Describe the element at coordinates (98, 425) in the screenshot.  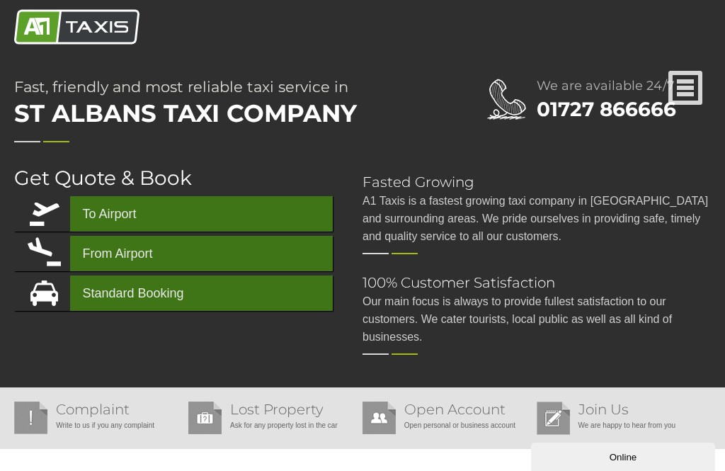
I see `p: Write to us if you any complaint` at that location.